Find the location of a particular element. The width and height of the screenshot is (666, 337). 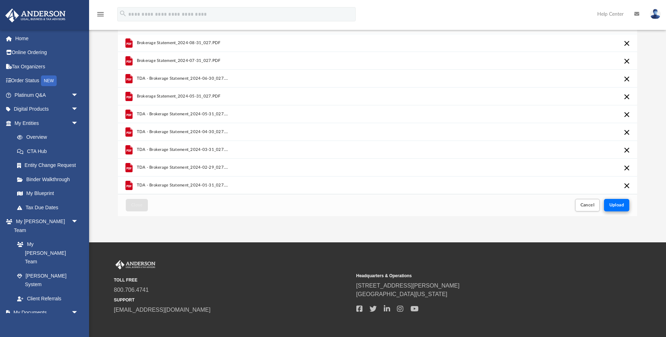

div: NEW is located at coordinates (49, 81).